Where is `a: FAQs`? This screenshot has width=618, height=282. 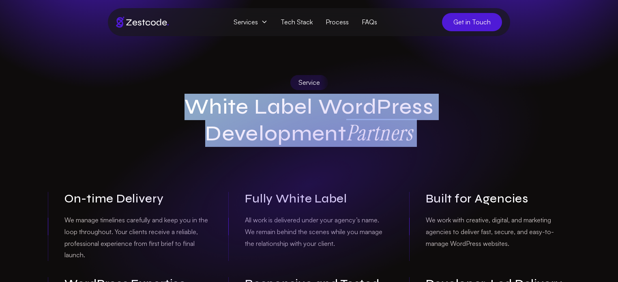 a: FAQs is located at coordinates (370, 22).